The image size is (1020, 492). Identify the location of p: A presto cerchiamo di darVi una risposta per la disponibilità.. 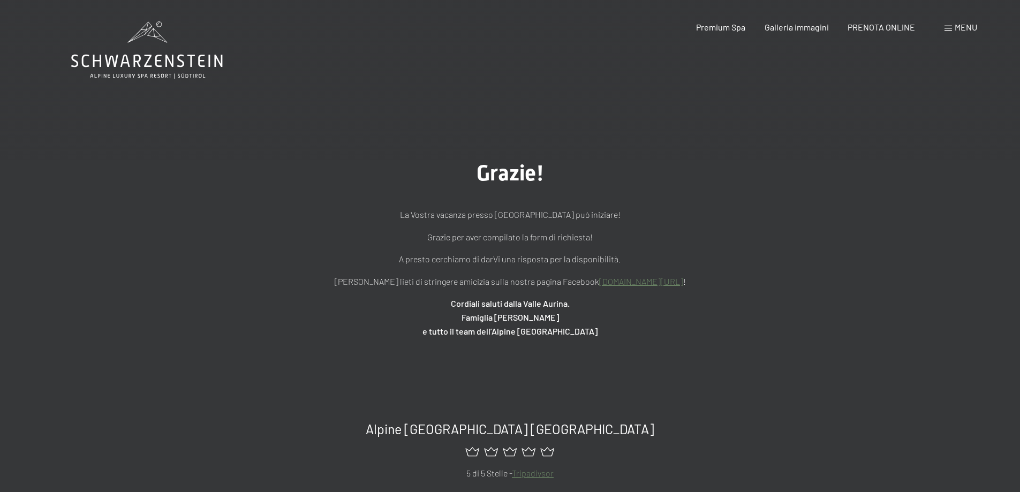
(510, 259).